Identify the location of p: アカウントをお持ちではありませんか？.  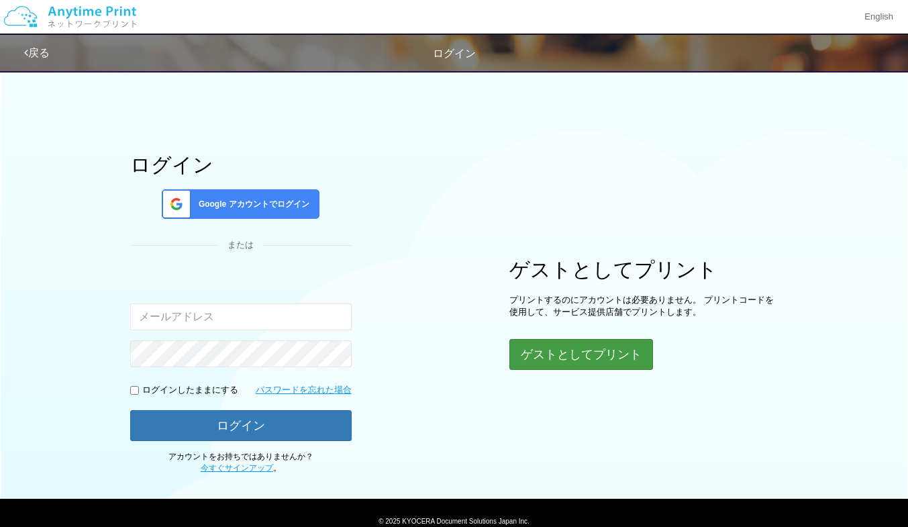
(241, 463).